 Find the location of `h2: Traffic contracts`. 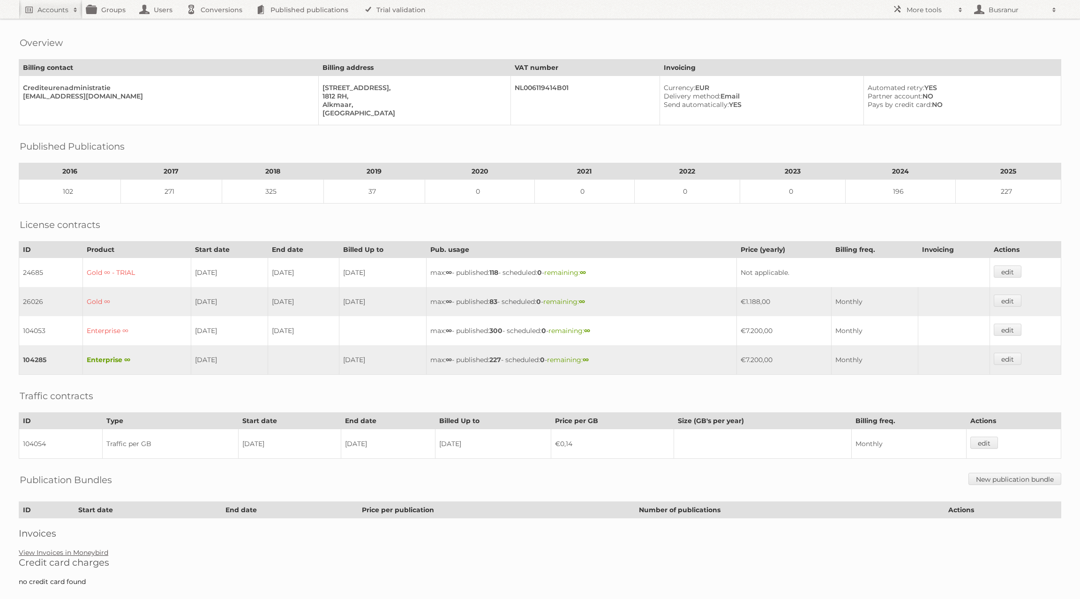

h2: Traffic contracts is located at coordinates (56, 396).